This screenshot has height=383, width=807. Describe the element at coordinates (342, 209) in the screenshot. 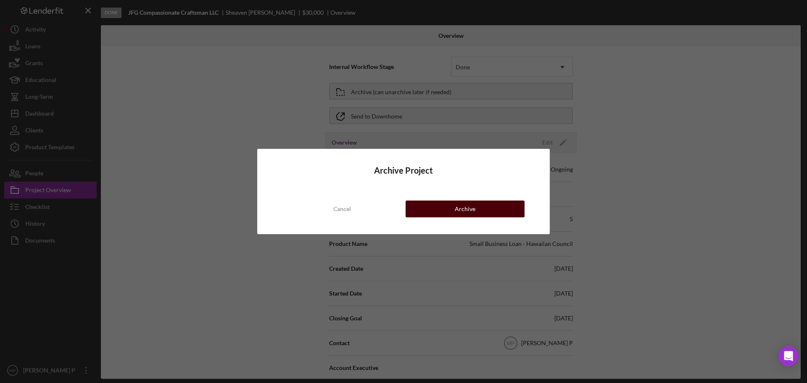

I see `div: Cancel` at that location.